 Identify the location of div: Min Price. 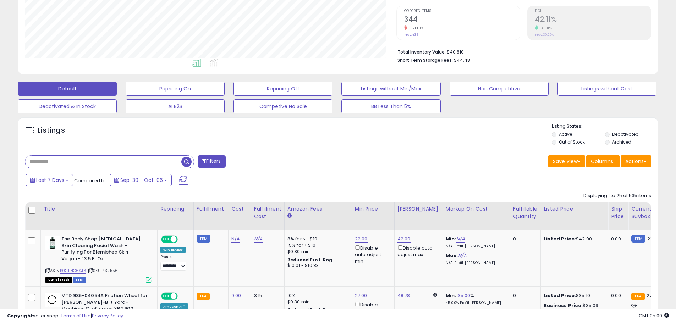
(373, 209).